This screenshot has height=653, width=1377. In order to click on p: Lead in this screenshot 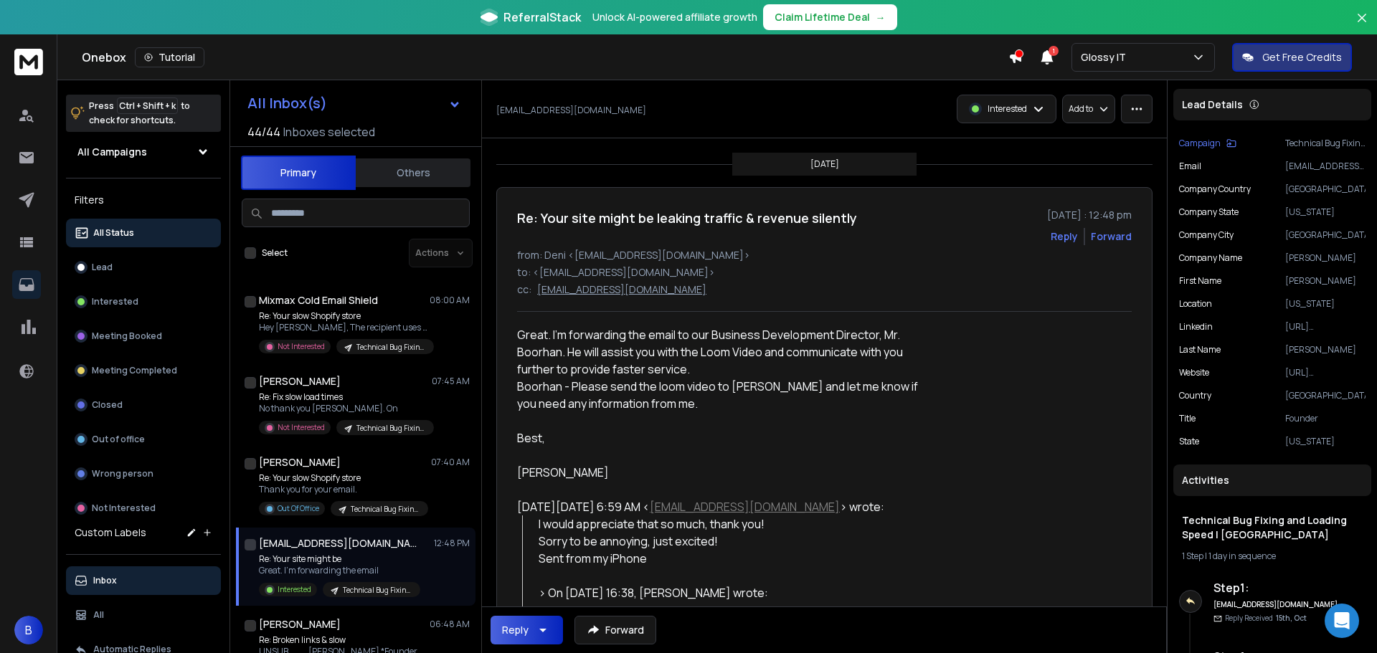, I will do `click(102, 268)`.